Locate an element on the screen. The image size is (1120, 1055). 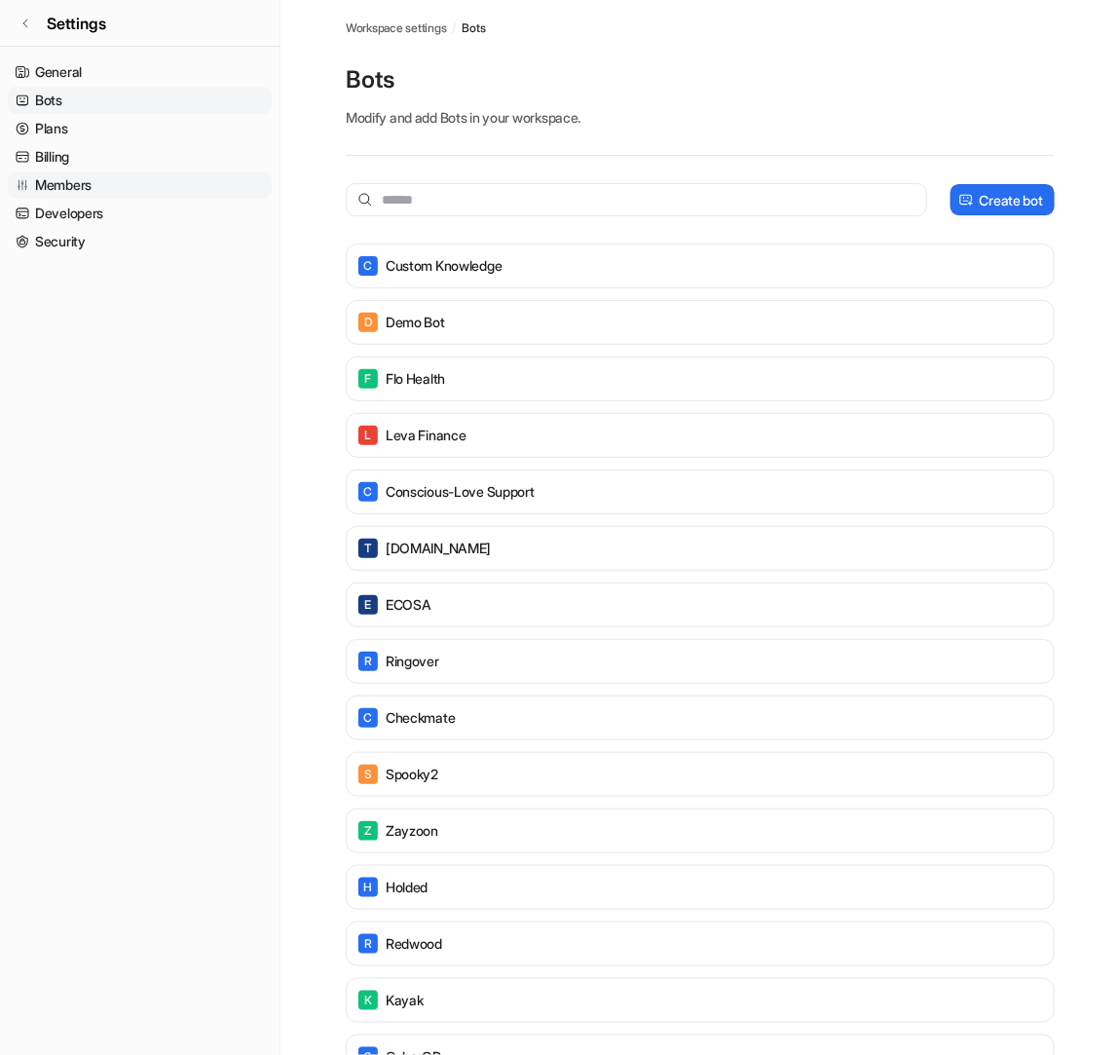
p: Holded is located at coordinates (406, 887).